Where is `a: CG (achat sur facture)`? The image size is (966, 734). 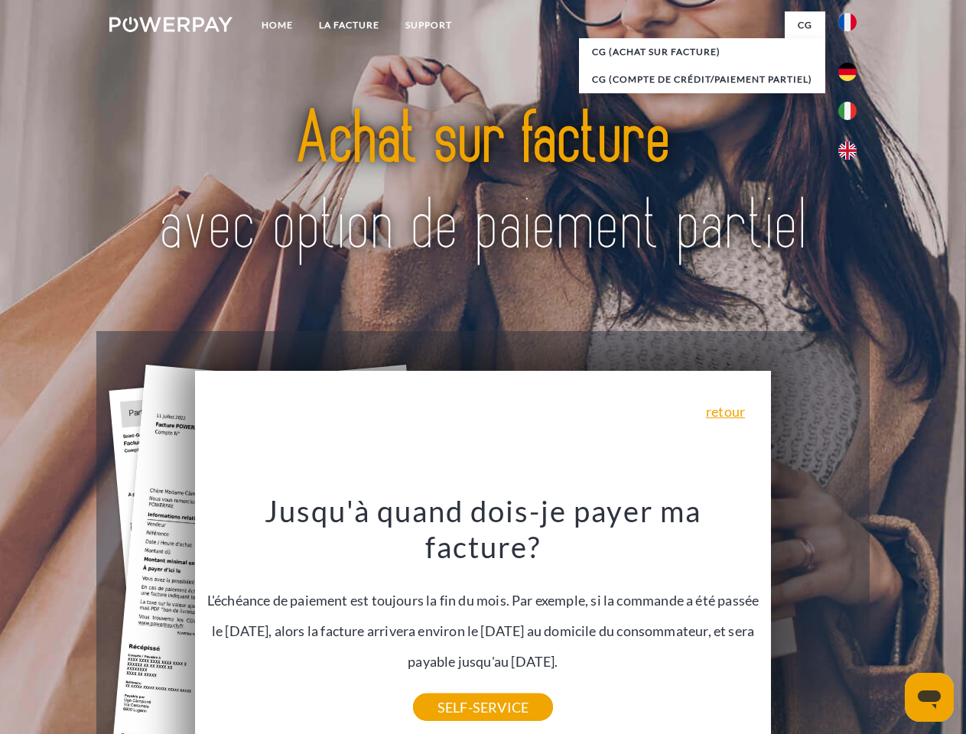 a: CG (achat sur facture) is located at coordinates (702, 52).